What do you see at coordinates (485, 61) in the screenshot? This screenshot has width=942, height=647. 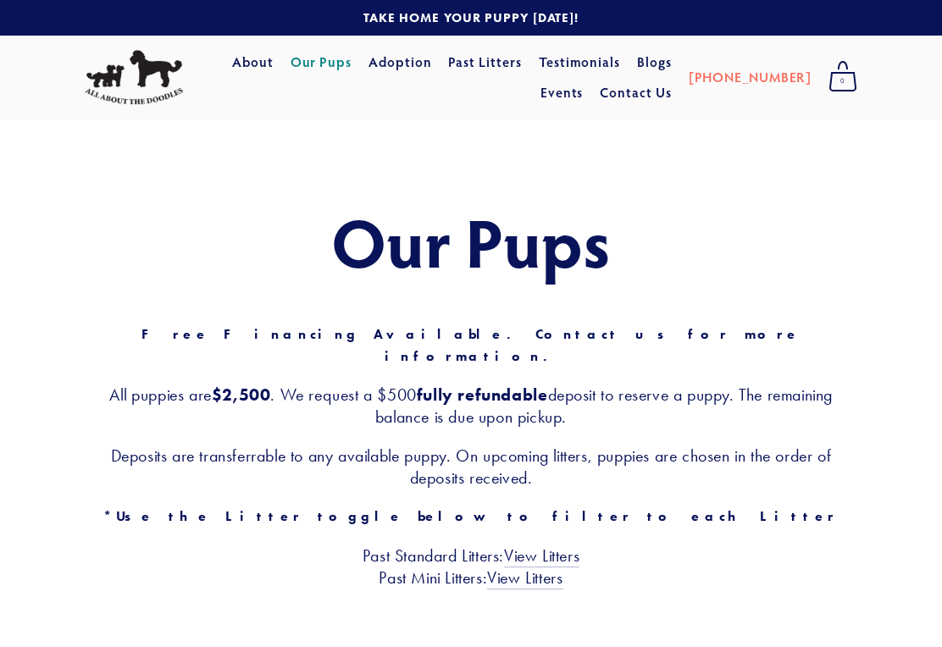 I see `a: Past Litters` at bounding box center [485, 61].